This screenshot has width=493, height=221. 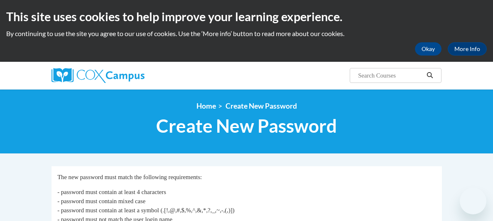 I want to click on h2: This site uses cookies to help improve your learning experience., so click(x=246, y=17).